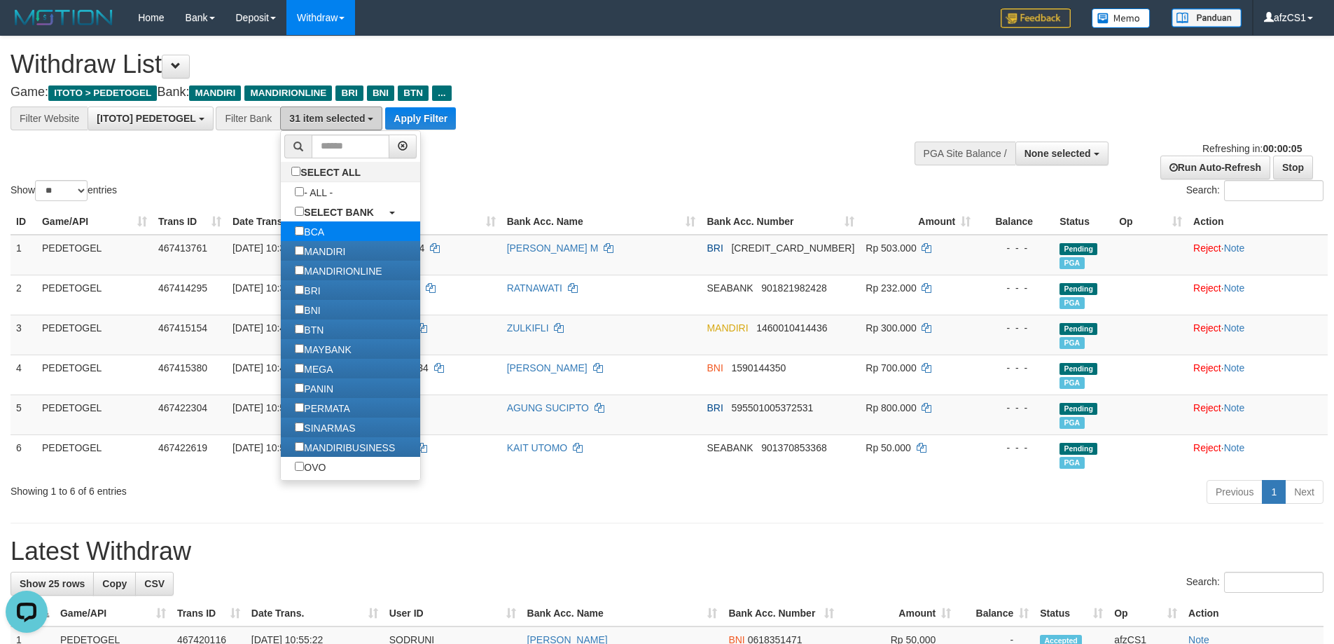  What do you see at coordinates (61, 190) in the screenshot?
I see `select: Showentries` at bounding box center [61, 190].